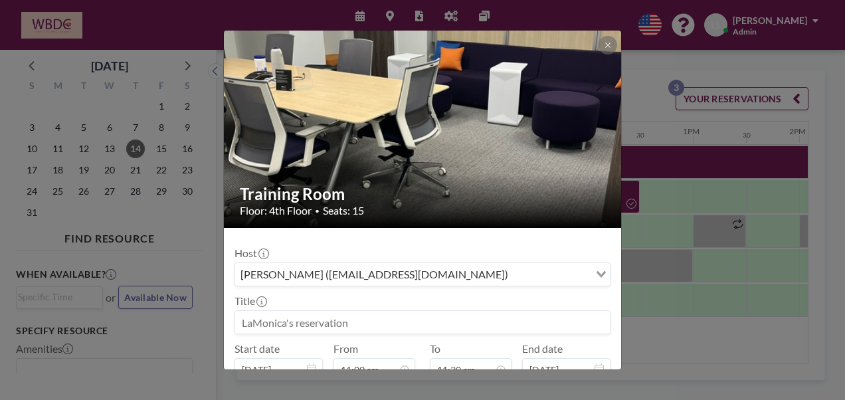 The height and width of the screenshot is (400, 845). What do you see at coordinates (251, 253) in the screenshot?
I see `label: Host` at bounding box center [251, 253].